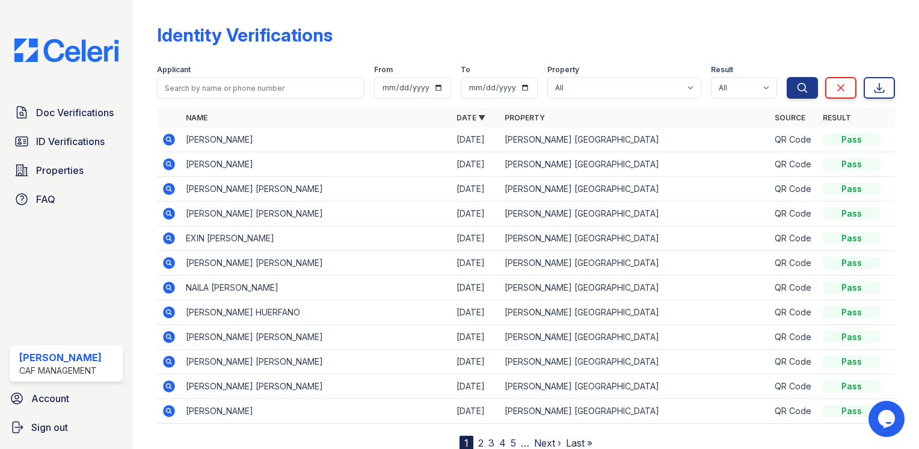 The height and width of the screenshot is (449, 919). What do you see at coordinates (837, 117) in the screenshot?
I see `a: Result` at bounding box center [837, 117].